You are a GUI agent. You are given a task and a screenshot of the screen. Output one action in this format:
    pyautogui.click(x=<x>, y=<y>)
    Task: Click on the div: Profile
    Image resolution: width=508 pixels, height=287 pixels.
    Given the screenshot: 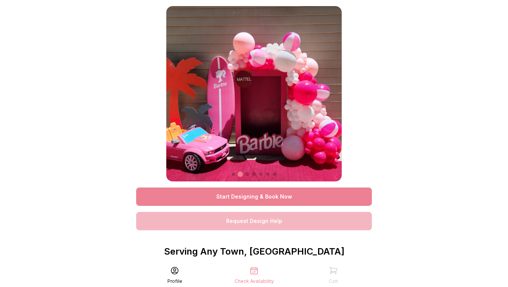 What is the action you would take?
    pyautogui.click(x=175, y=282)
    